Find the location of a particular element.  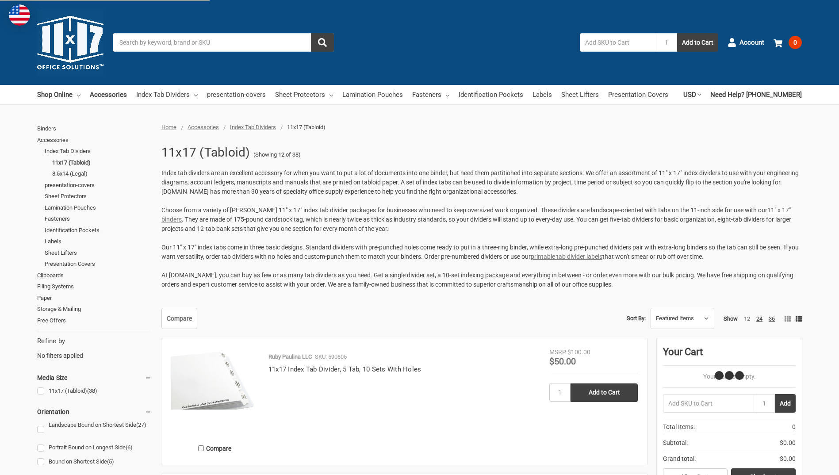

span: (38) is located at coordinates (92, 391).